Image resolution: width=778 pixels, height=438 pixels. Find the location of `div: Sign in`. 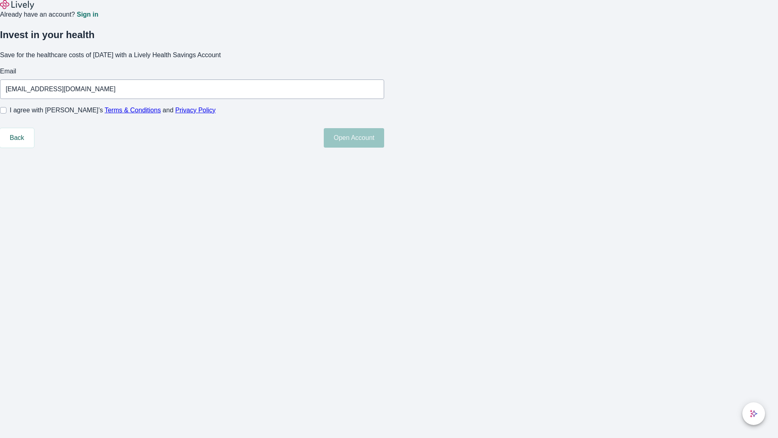

div: Sign in is located at coordinates (87, 15).